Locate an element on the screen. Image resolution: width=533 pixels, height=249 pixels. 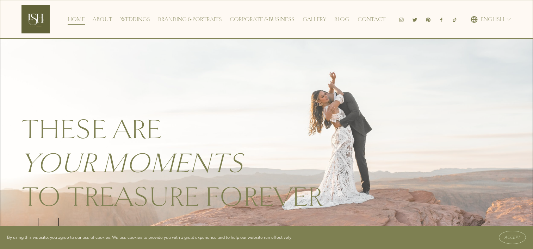
a: Weddings is located at coordinates (135, 19).